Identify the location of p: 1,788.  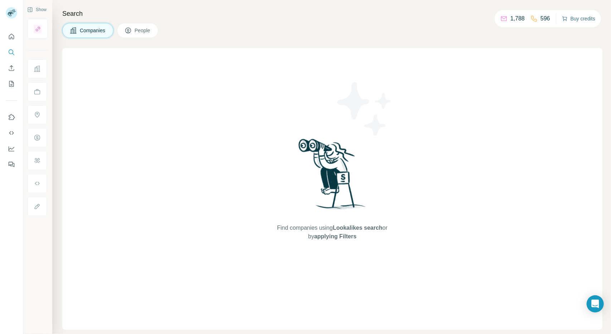
(518, 19).